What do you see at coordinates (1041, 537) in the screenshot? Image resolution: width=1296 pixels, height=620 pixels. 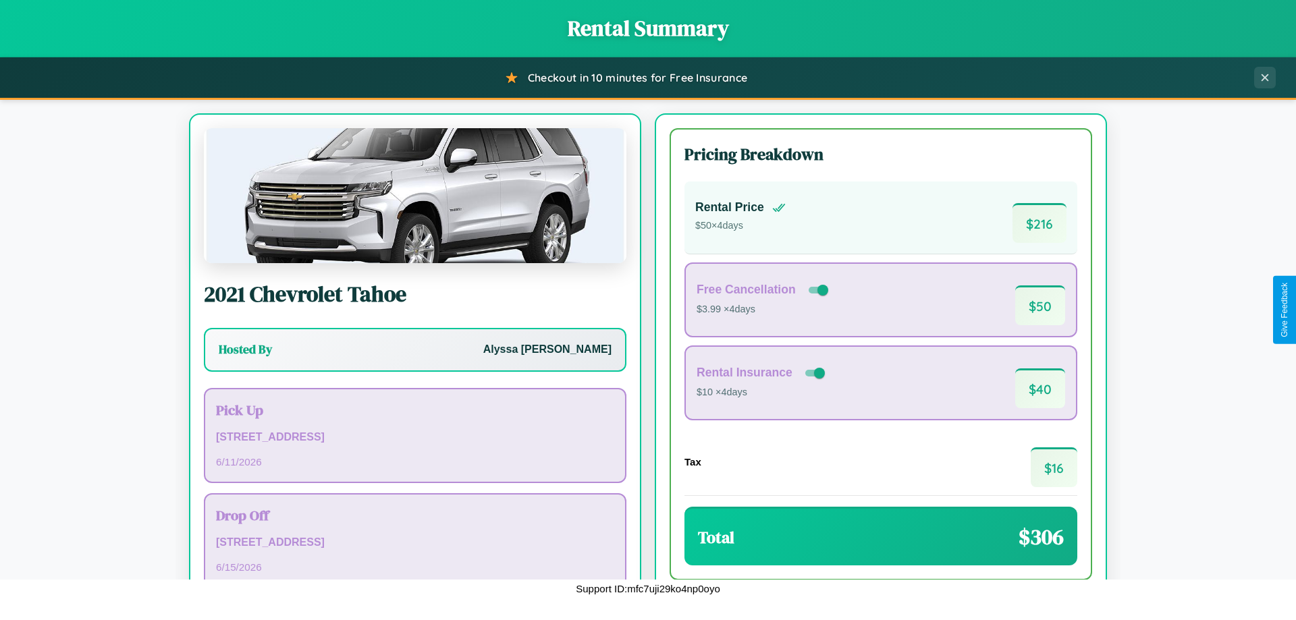 I see `span: $ 306` at bounding box center [1041, 537].